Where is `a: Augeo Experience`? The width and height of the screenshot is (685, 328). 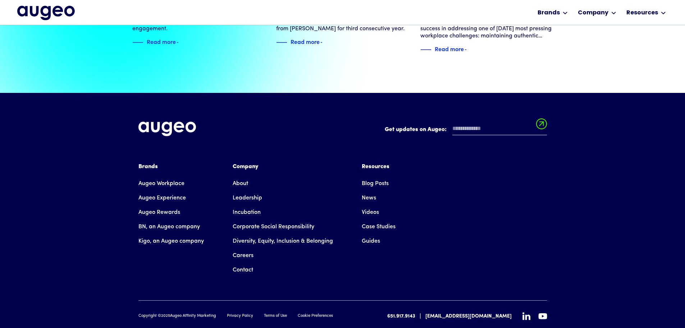 a: Augeo Experience is located at coordinates (162, 198).